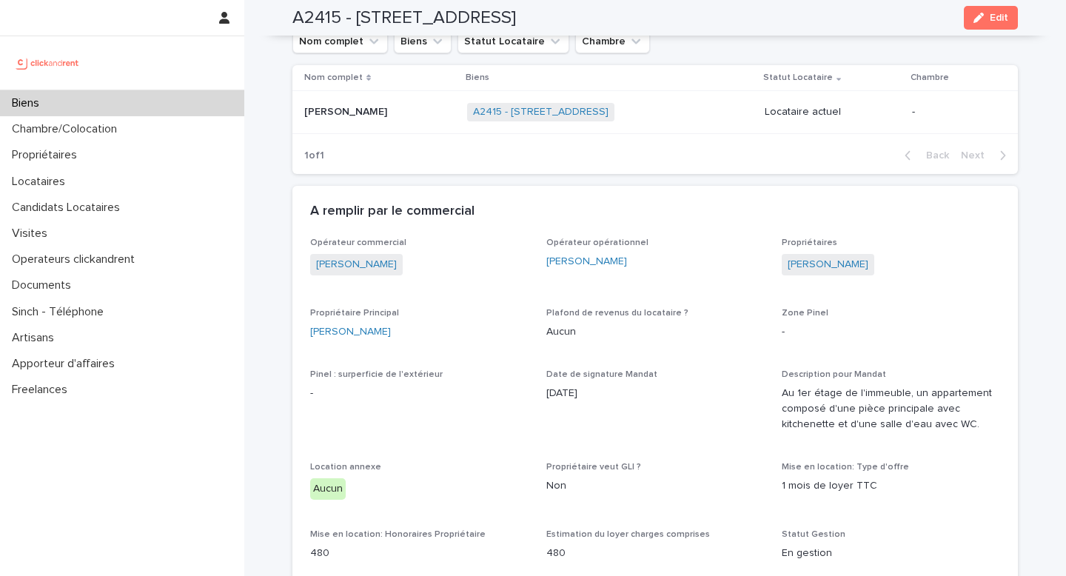 This screenshot has height=576, width=1066. What do you see at coordinates (33, 233) in the screenshot?
I see `p: Visites` at bounding box center [33, 233].